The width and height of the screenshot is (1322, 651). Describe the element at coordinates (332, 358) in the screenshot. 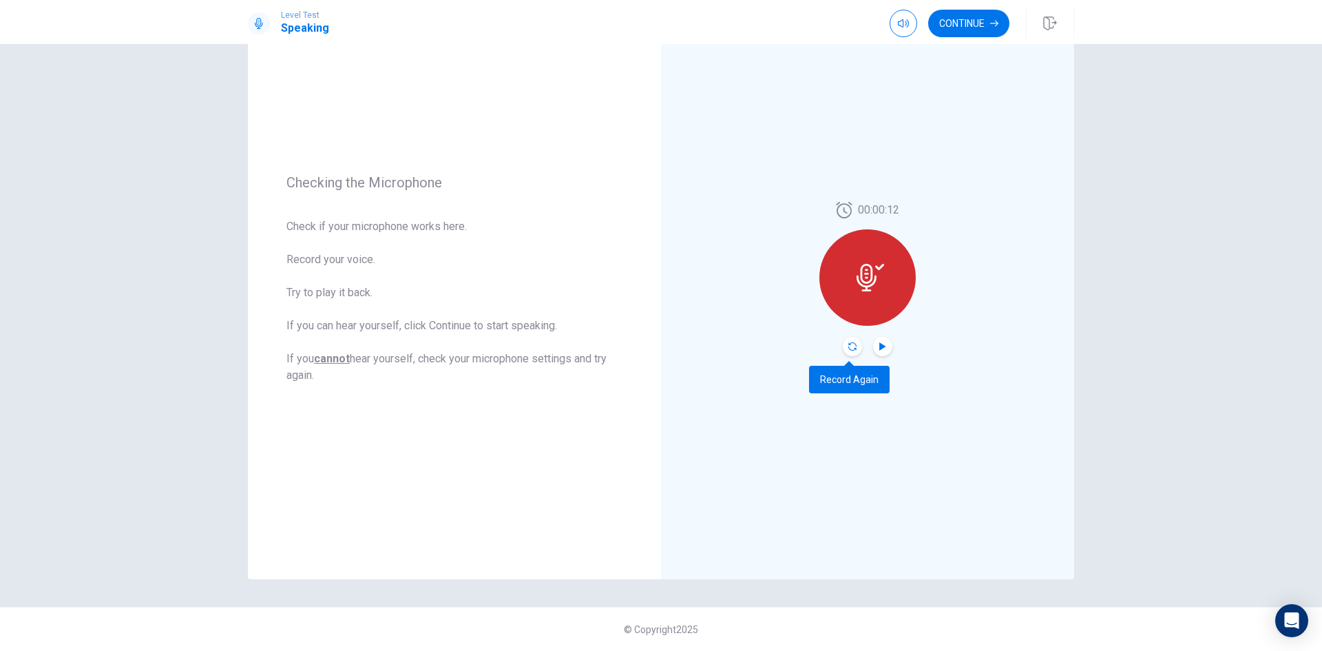

I see `u: cannot` at that location.